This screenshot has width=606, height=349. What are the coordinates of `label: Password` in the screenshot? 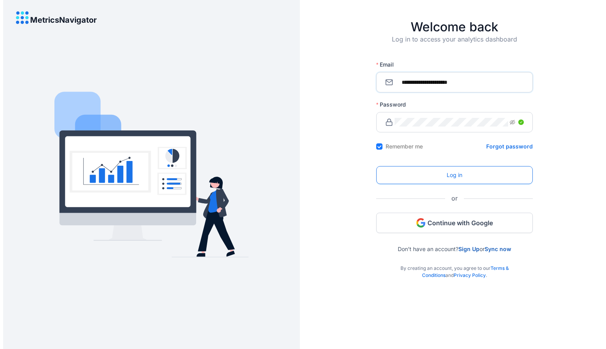 It's located at (394, 105).